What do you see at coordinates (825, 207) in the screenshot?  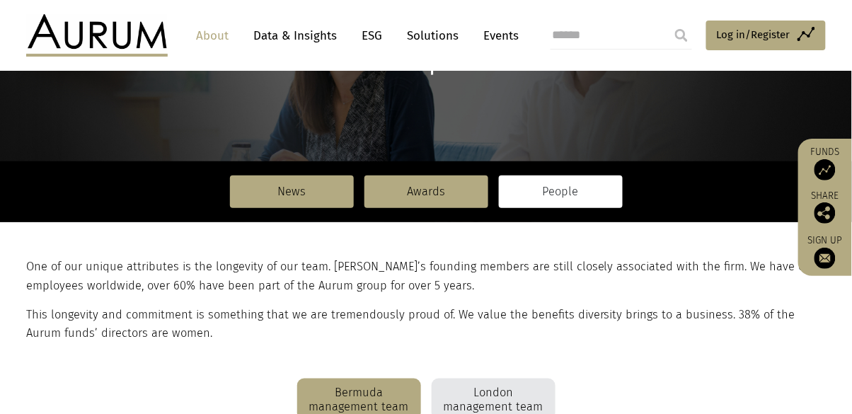 I see `div: Share` at bounding box center [825, 207].